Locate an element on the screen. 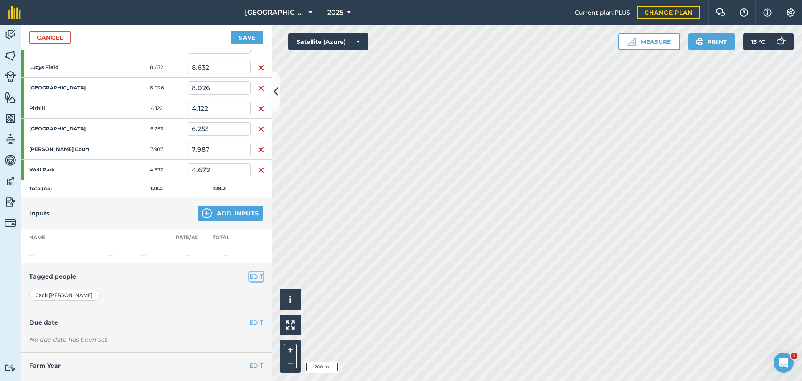  span: i is located at coordinates (290, 299).